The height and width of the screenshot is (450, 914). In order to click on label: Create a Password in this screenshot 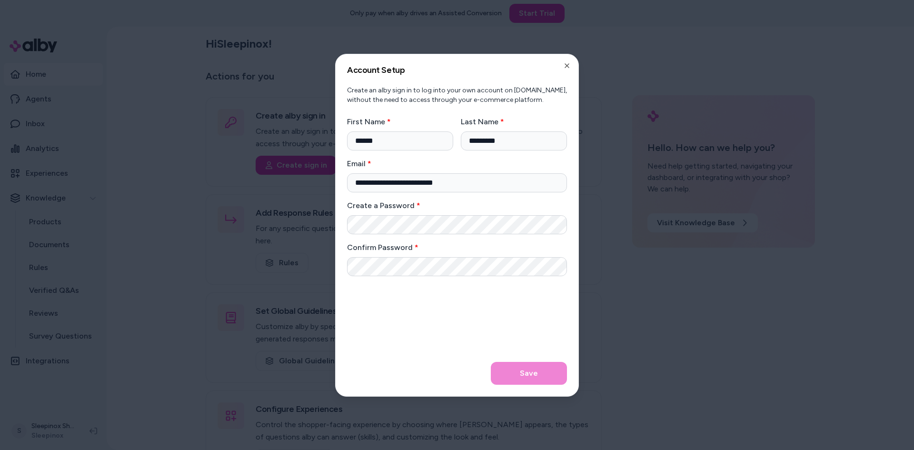, I will do `click(384, 205)`.